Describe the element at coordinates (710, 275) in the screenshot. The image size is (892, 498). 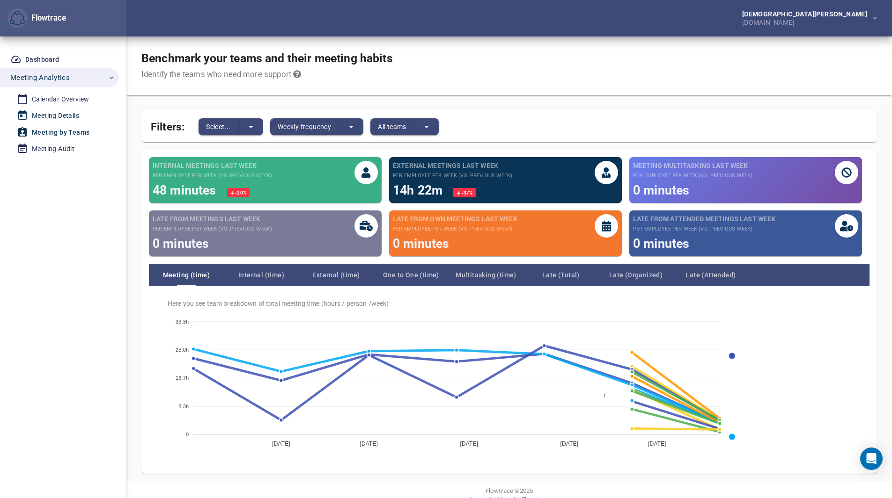
I see `span: Late (Attended)` at that location.